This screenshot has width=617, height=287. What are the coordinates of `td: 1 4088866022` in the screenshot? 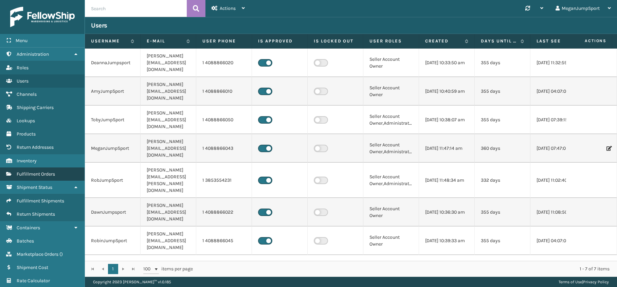 It's located at (224, 212).